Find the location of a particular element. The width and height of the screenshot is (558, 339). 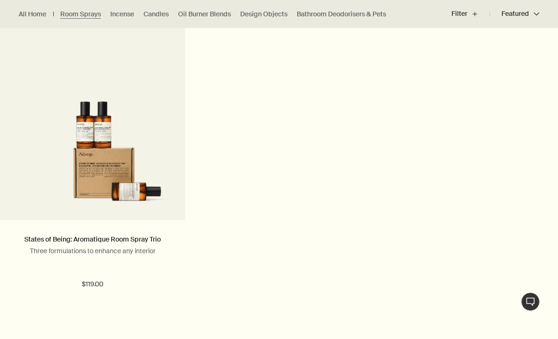

a: All Home is located at coordinates (32, 14).